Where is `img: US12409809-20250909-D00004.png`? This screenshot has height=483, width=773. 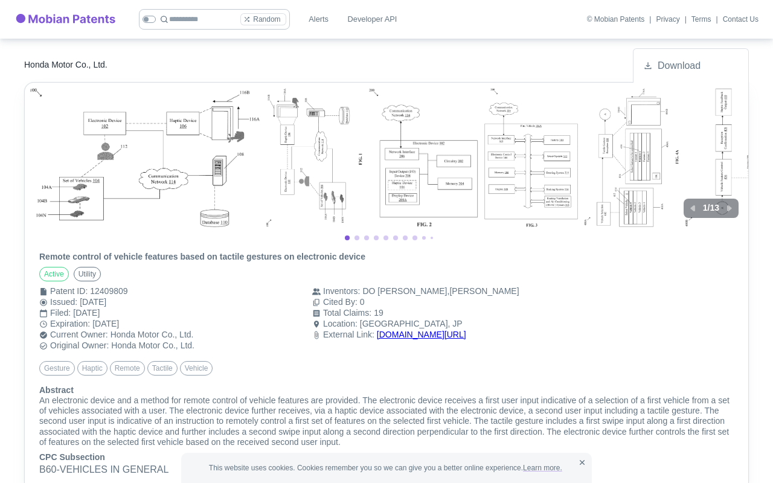
img: US12409809-20250909-D00004.png is located at coordinates (631, 158).